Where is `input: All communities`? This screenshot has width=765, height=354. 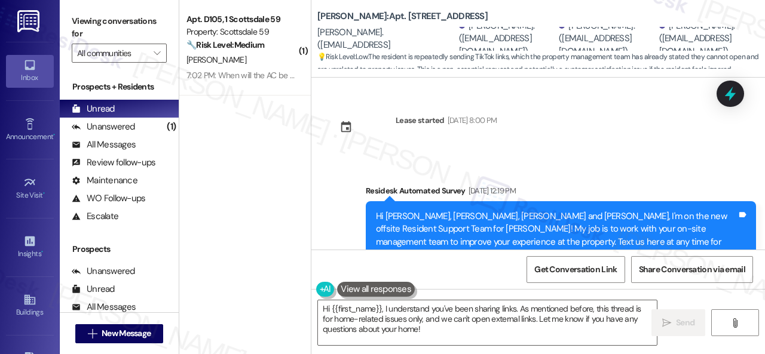
input: All communities is located at coordinates (112, 53).